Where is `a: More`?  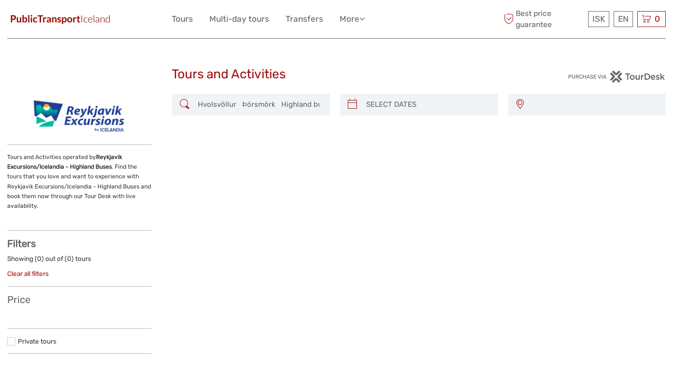 a: More is located at coordinates (352, 19).